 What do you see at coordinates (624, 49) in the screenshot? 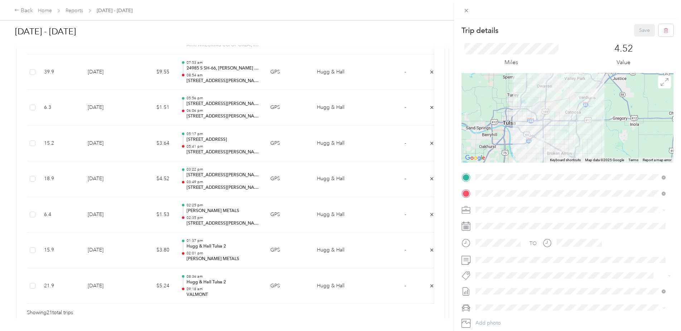
I see `p: 4.52` at bounding box center [624, 49].